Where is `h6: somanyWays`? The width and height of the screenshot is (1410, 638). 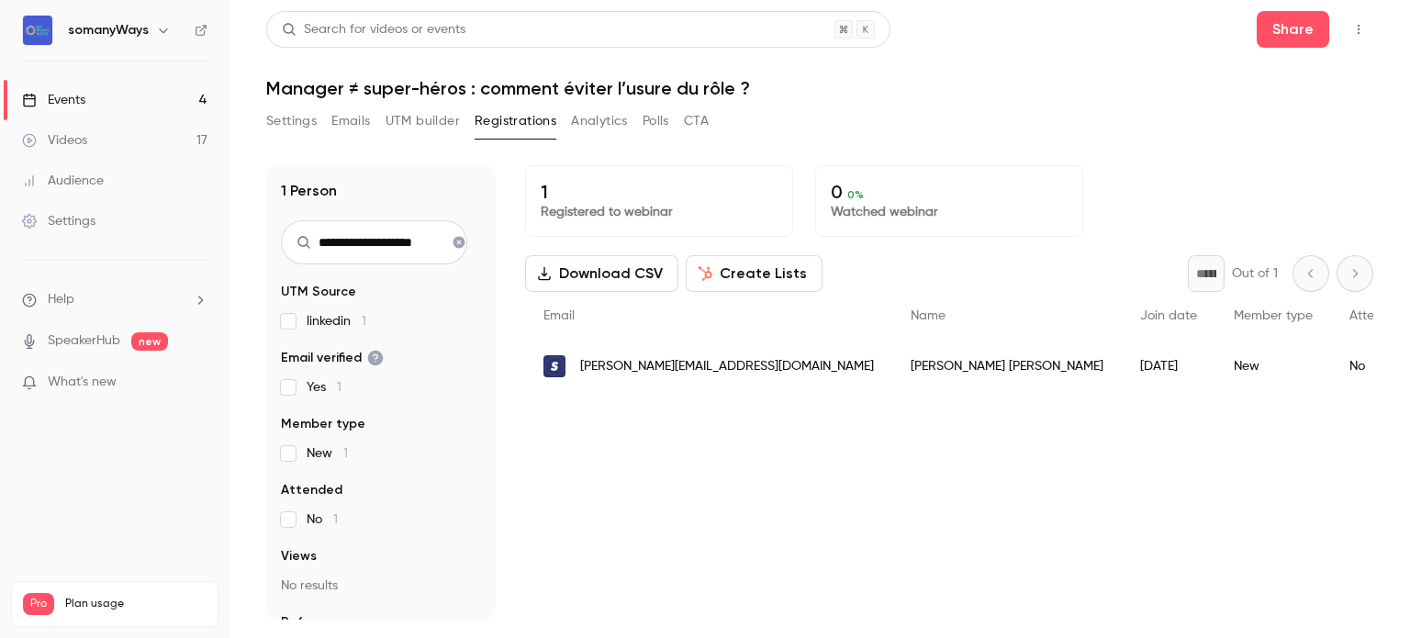
h6: somanyWays is located at coordinates (108, 30).